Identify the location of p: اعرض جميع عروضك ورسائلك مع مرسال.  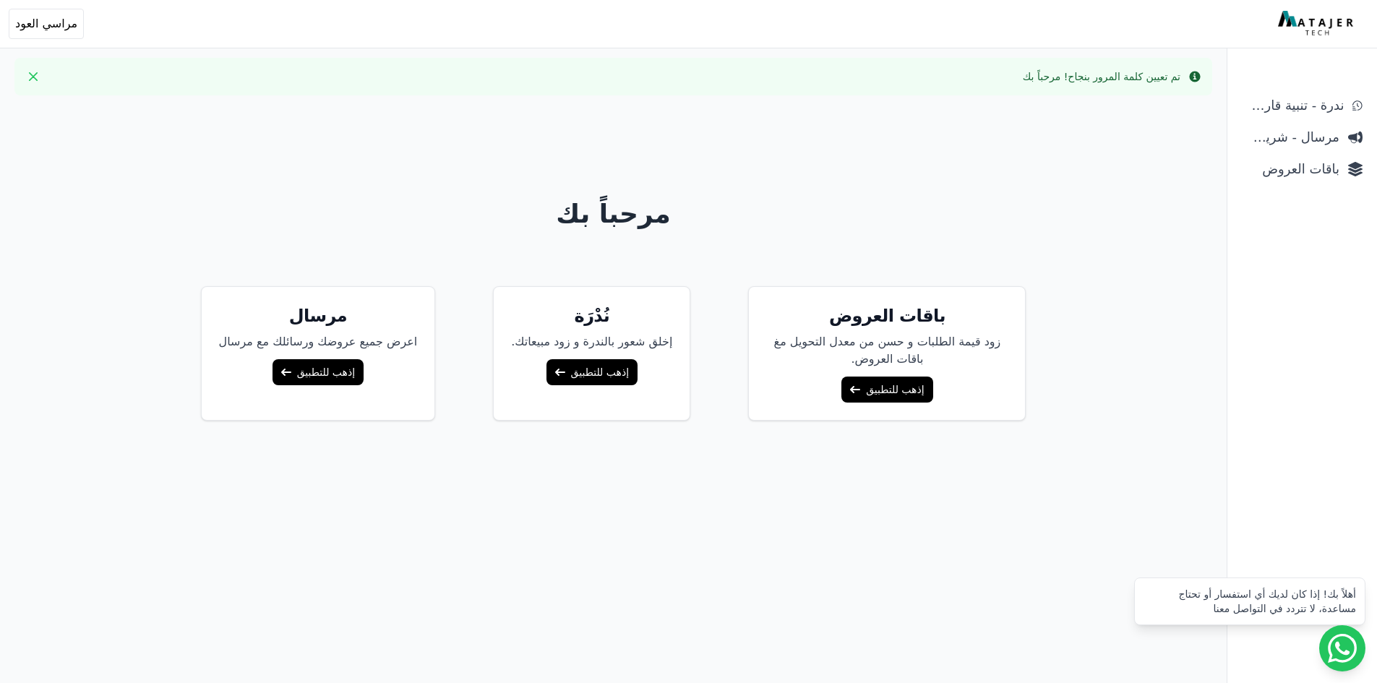
(318, 342).